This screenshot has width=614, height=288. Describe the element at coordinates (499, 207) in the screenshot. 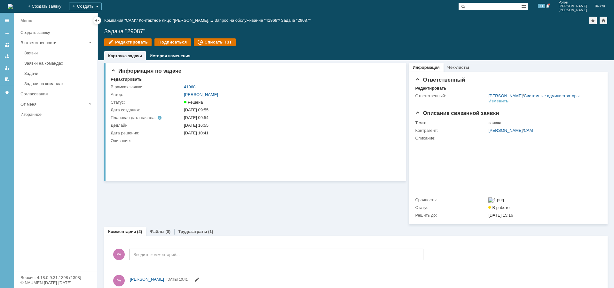

I see `span: В работе` at that location.